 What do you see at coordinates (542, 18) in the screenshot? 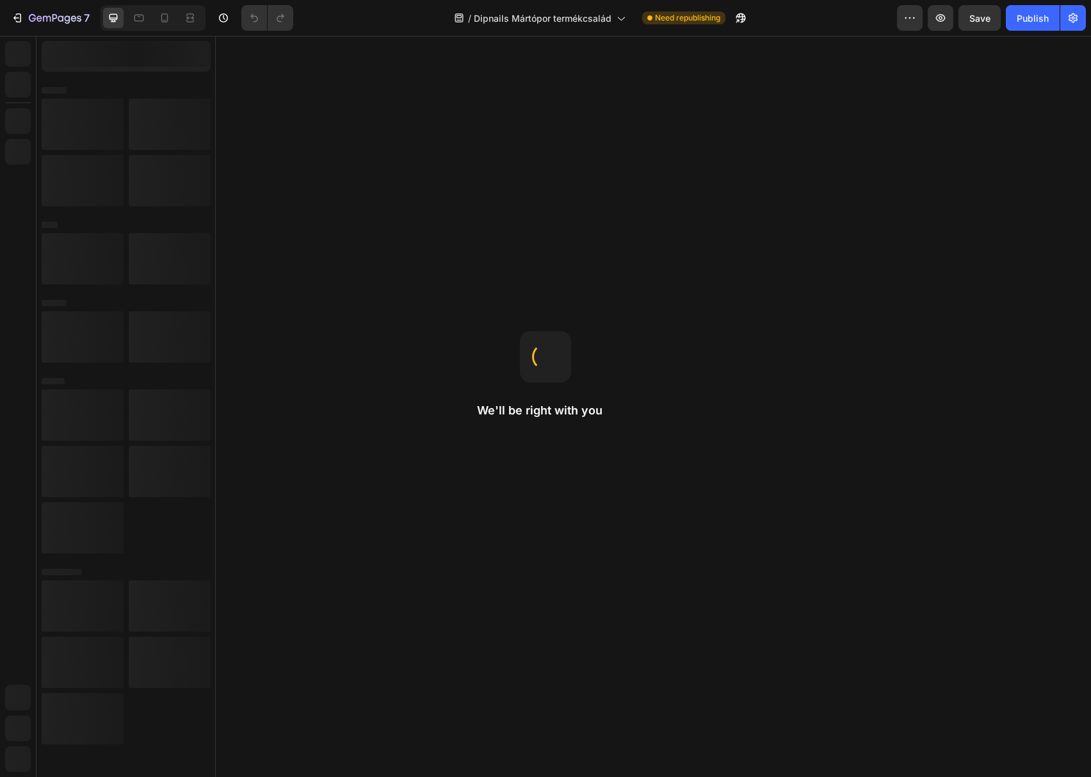
I see `span: Dipnails Mártópor termékcsalád` at bounding box center [542, 18].